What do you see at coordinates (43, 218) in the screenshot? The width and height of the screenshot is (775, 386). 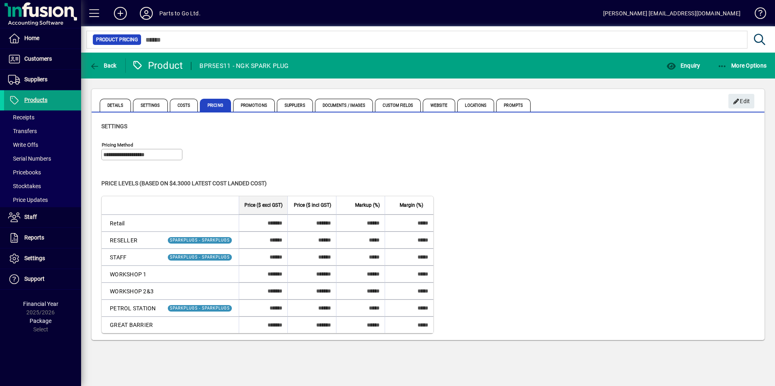 I see `a: Staff` at bounding box center [43, 218].